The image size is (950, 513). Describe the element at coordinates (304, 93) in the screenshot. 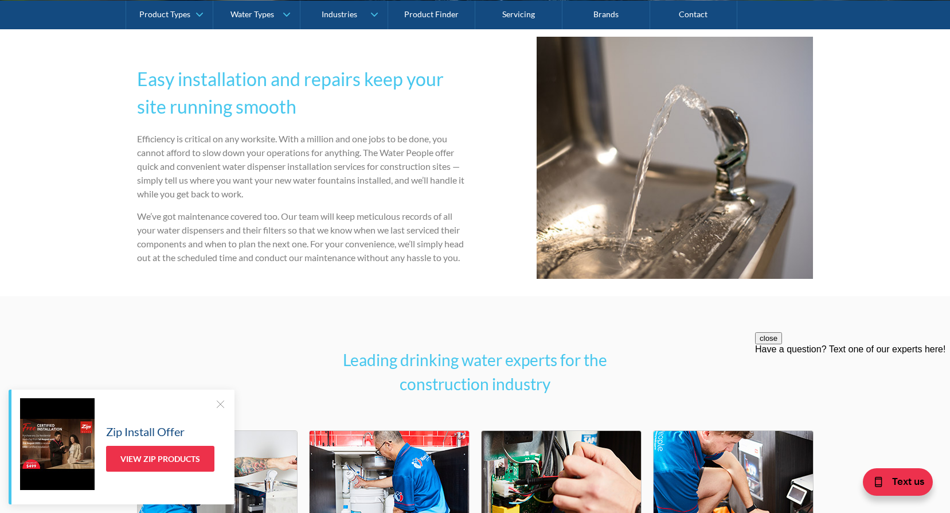

I see `h2: Easy installation and repairs keep your site running smooth` at that location.